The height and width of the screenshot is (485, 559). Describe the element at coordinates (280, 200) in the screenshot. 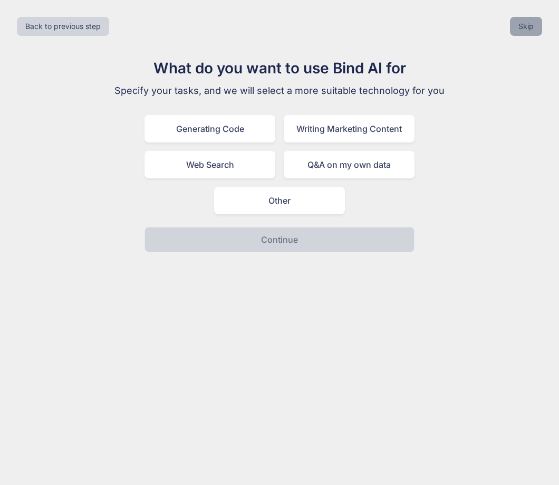

I see `div: Other` at that location.